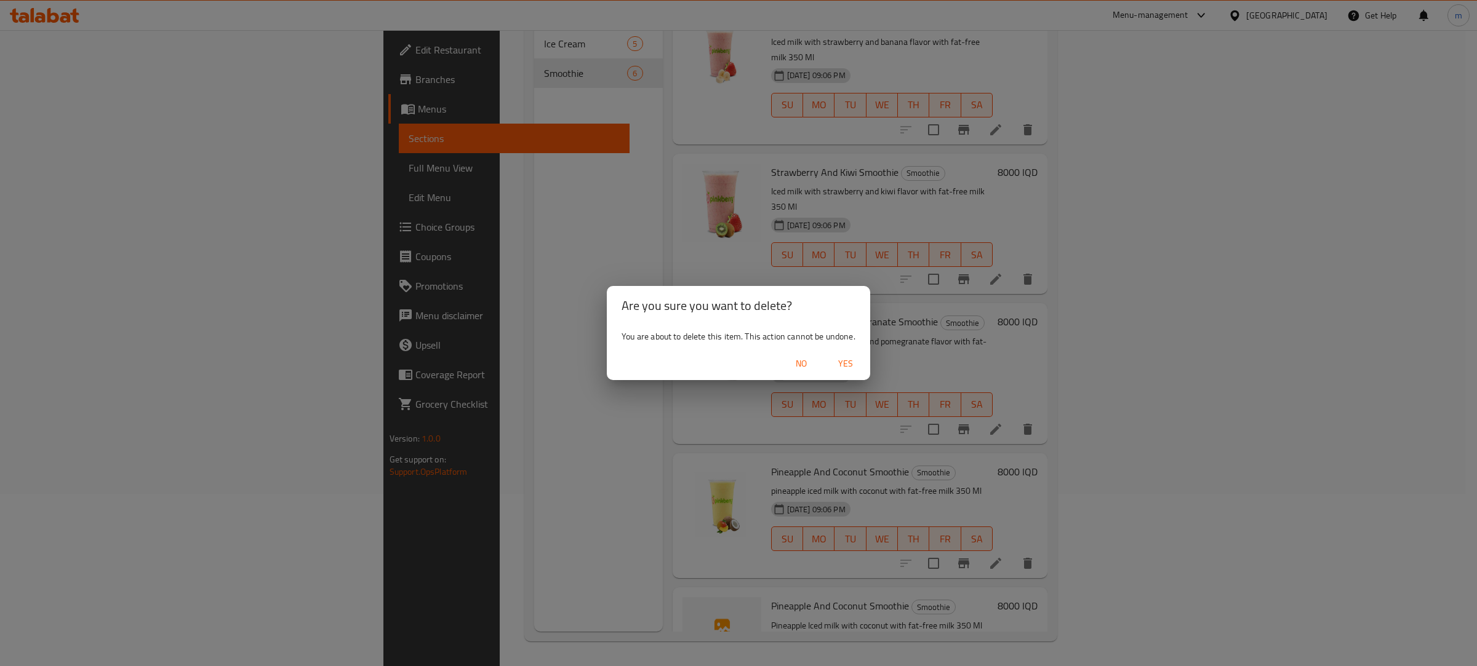  I want to click on button: Yes, so click(845, 364).